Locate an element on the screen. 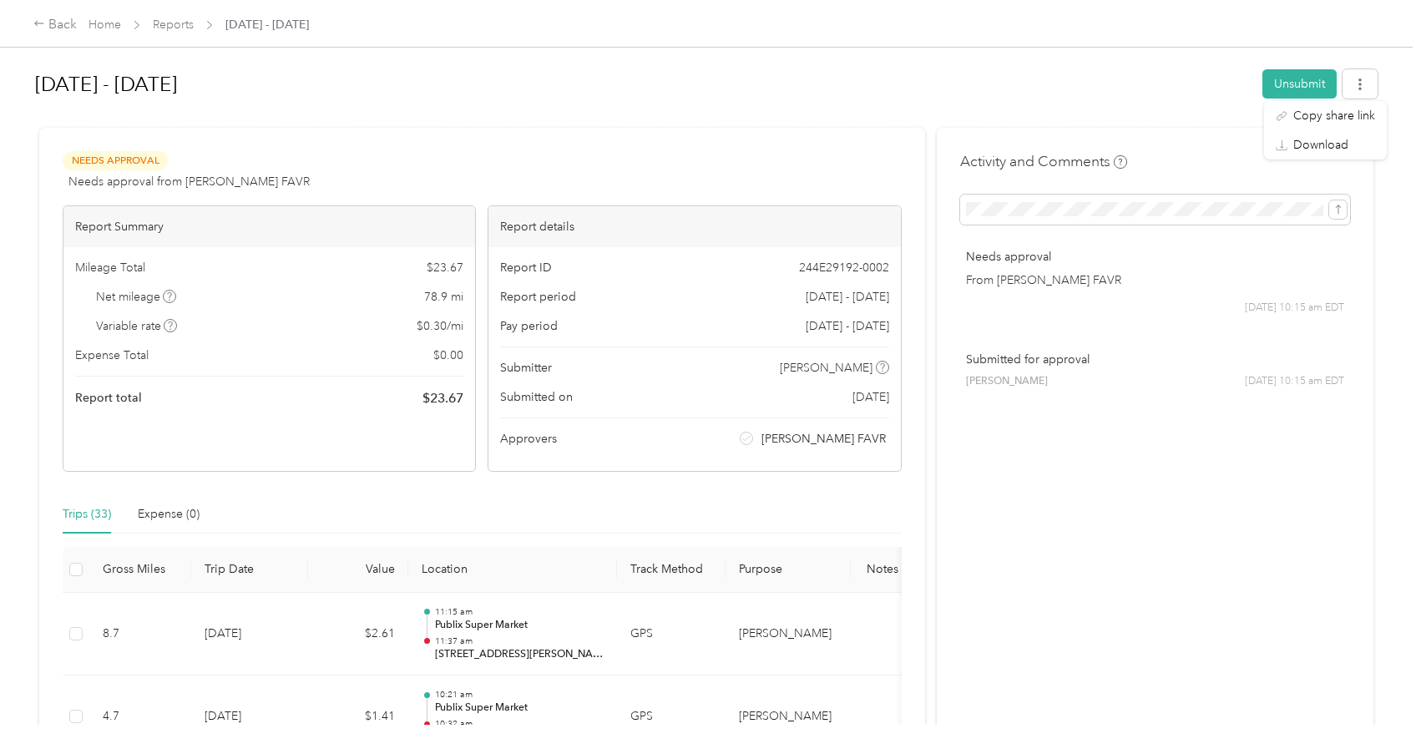  h4: Activity and Comments is located at coordinates (1044, 161).